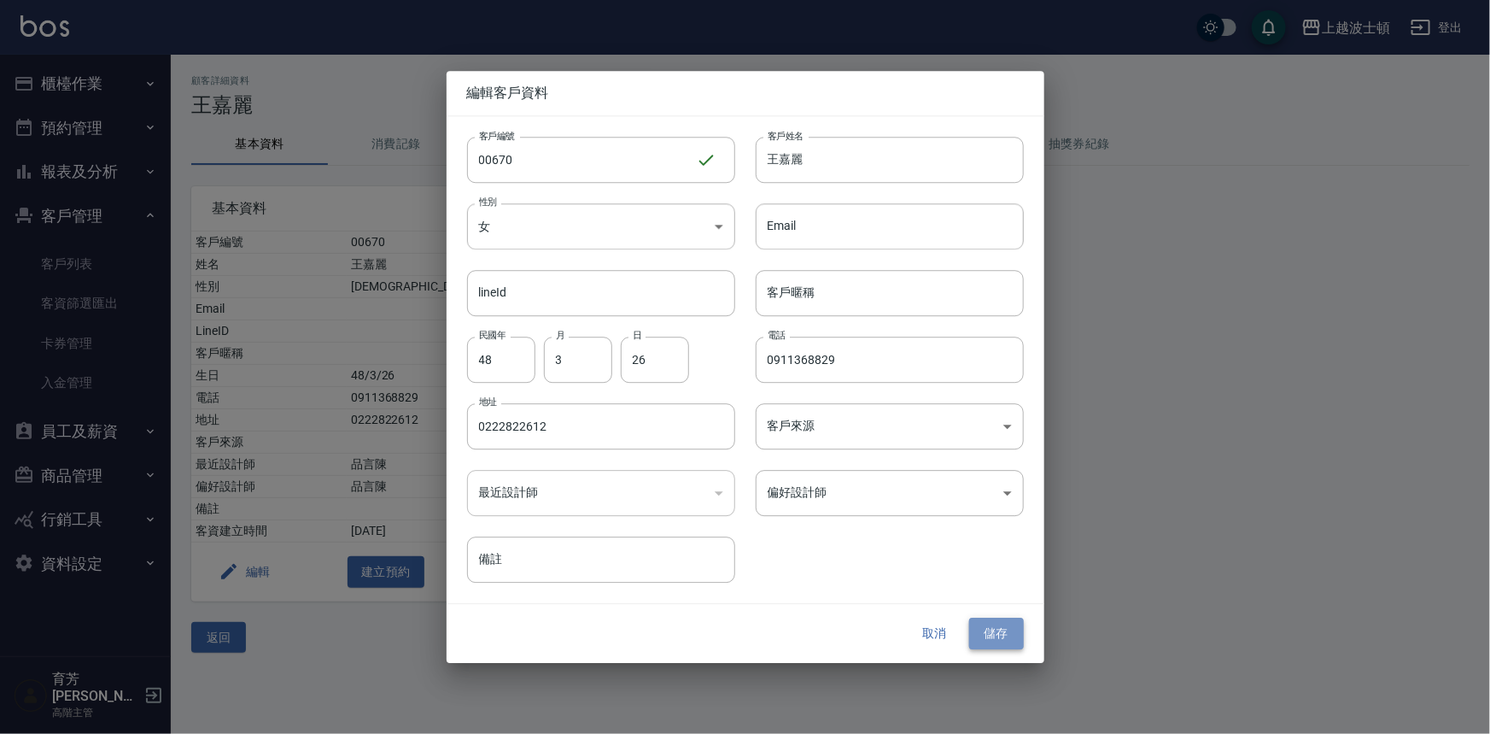  What do you see at coordinates (997, 634) in the screenshot?
I see `button: 儲存` at bounding box center [997, 634].